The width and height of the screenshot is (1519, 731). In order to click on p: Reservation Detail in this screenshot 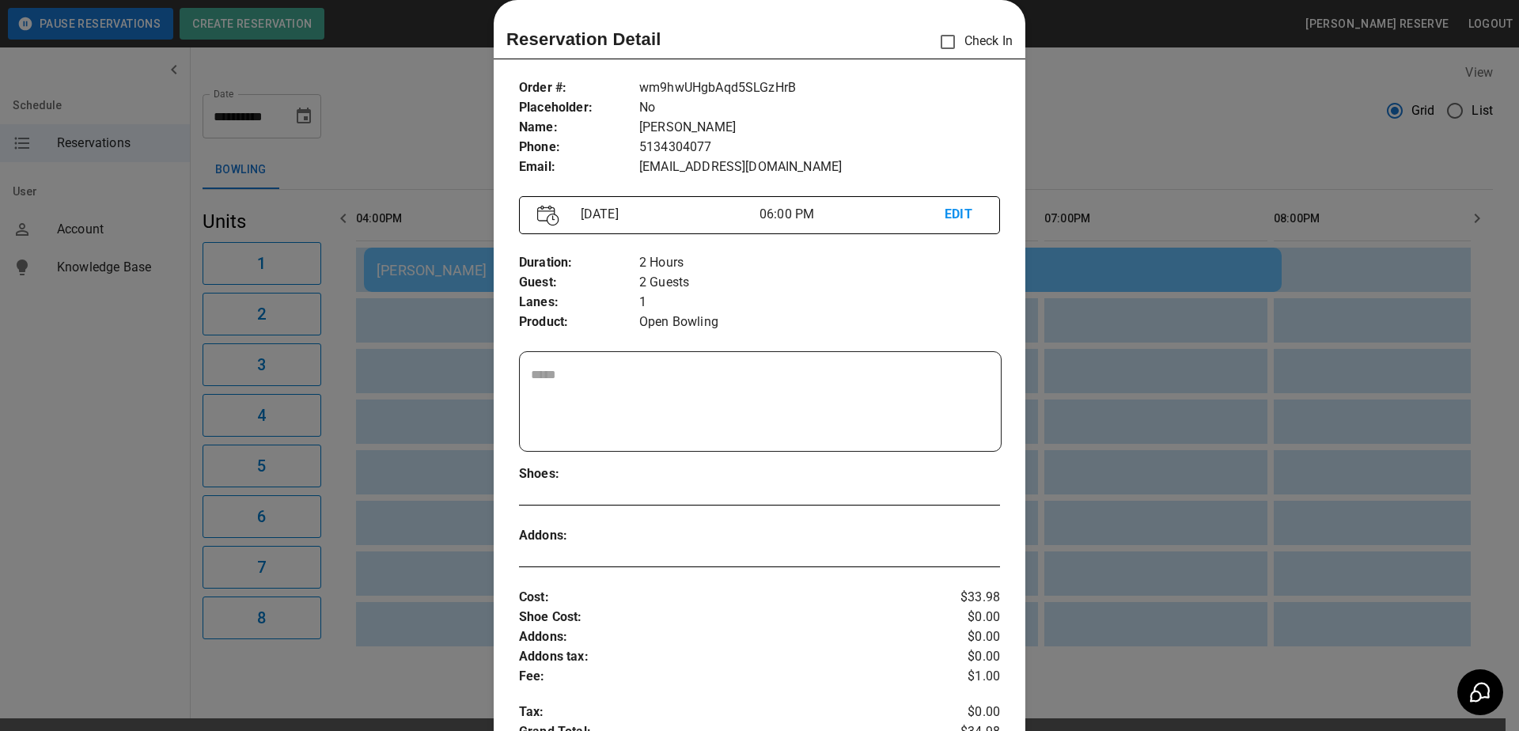, I will do `click(584, 39)`.